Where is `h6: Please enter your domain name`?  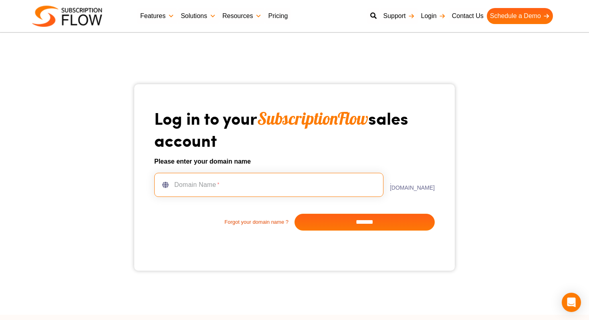
h6: Please enter your domain name is located at coordinates (294, 161).